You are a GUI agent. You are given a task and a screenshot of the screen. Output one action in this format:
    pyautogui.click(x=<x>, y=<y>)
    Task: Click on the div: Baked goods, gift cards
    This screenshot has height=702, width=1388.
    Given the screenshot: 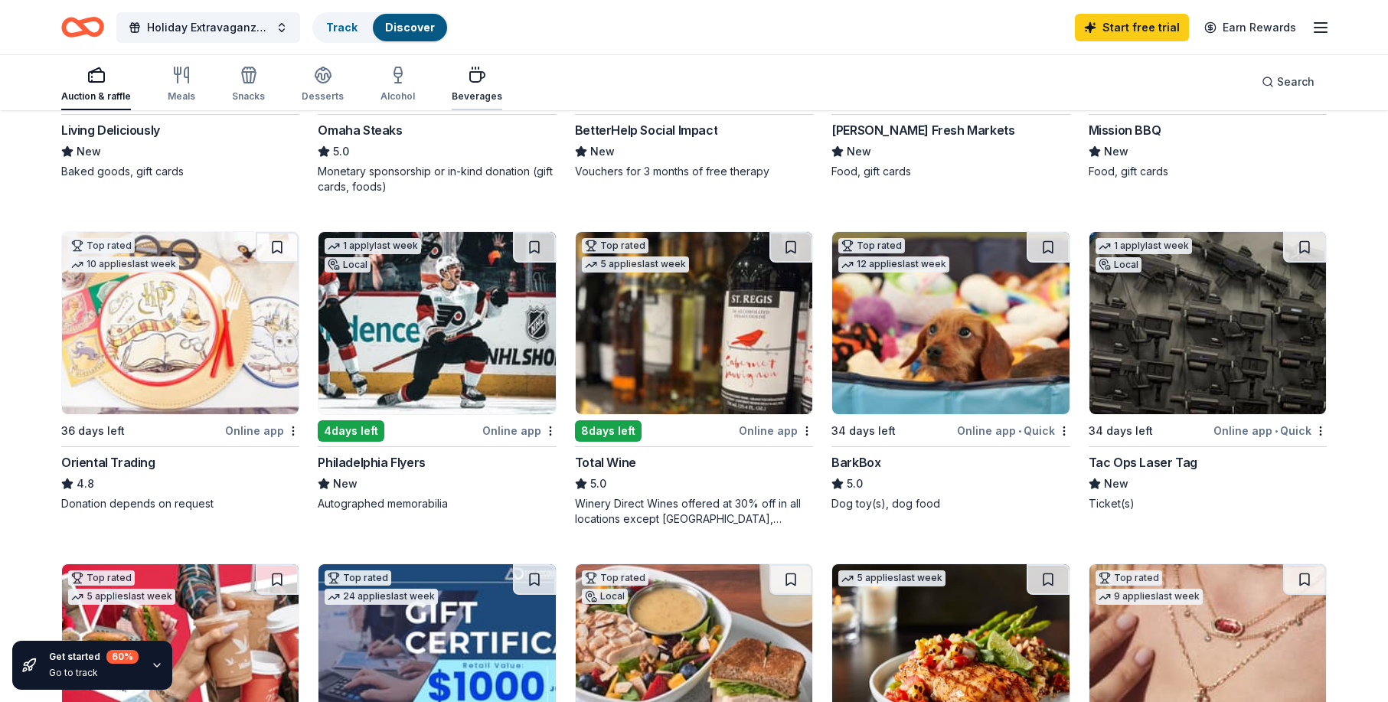 What is the action you would take?
    pyautogui.click(x=180, y=172)
    